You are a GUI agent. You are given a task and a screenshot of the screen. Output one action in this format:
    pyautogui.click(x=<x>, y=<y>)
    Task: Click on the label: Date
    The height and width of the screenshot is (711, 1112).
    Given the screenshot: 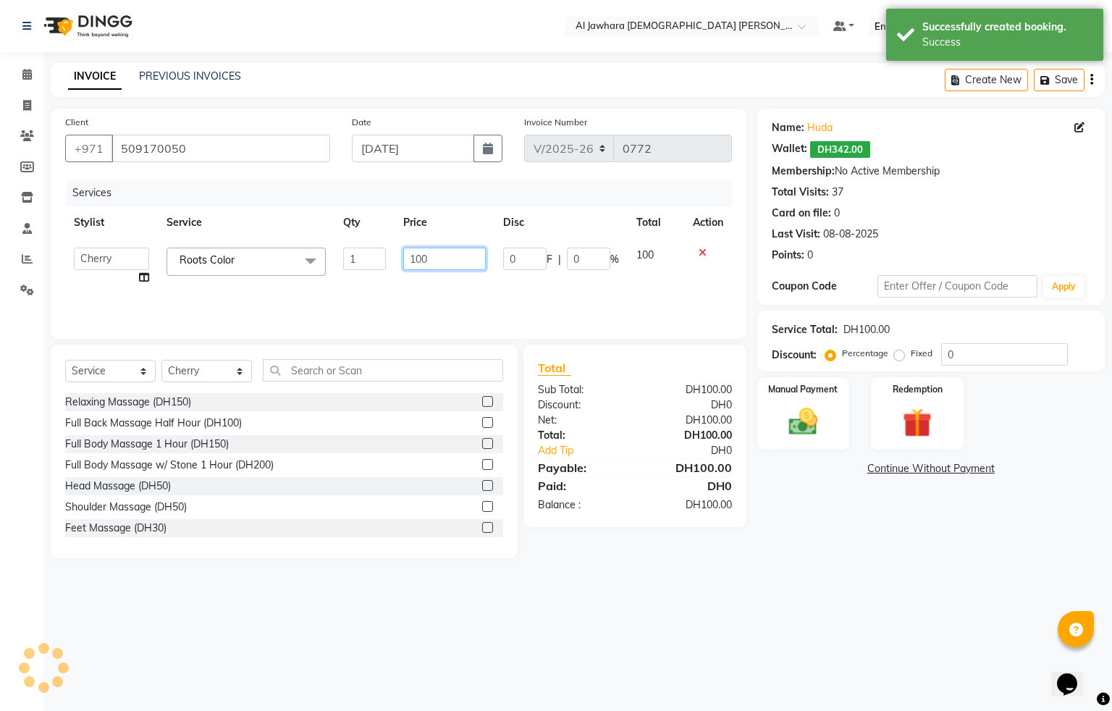 What is the action you would take?
    pyautogui.click(x=361, y=122)
    